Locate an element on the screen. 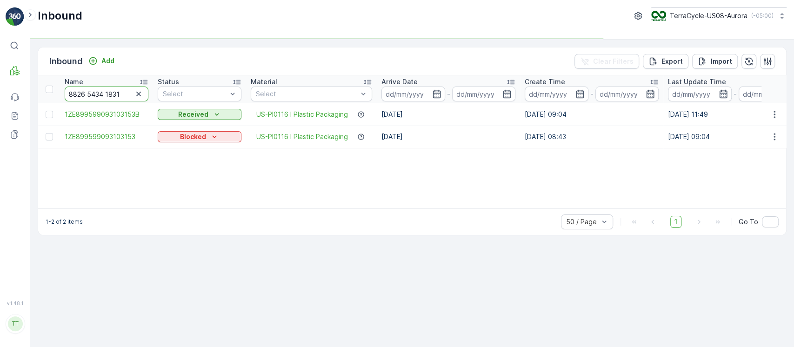  button: Clear Filters is located at coordinates (606, 61).